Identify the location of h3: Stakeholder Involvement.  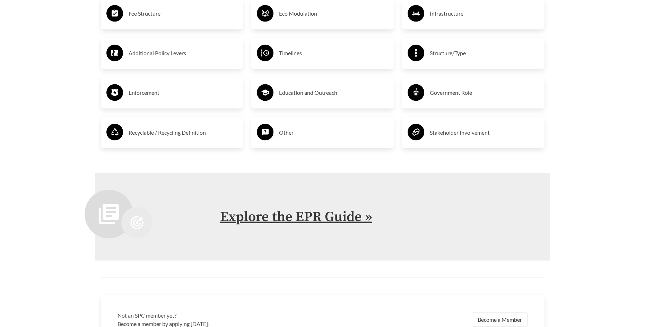
(484, 132).